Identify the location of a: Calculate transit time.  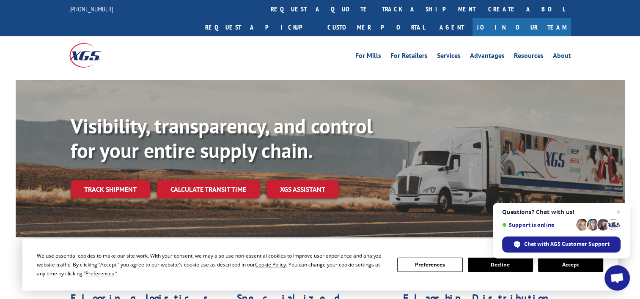
(208, 189).